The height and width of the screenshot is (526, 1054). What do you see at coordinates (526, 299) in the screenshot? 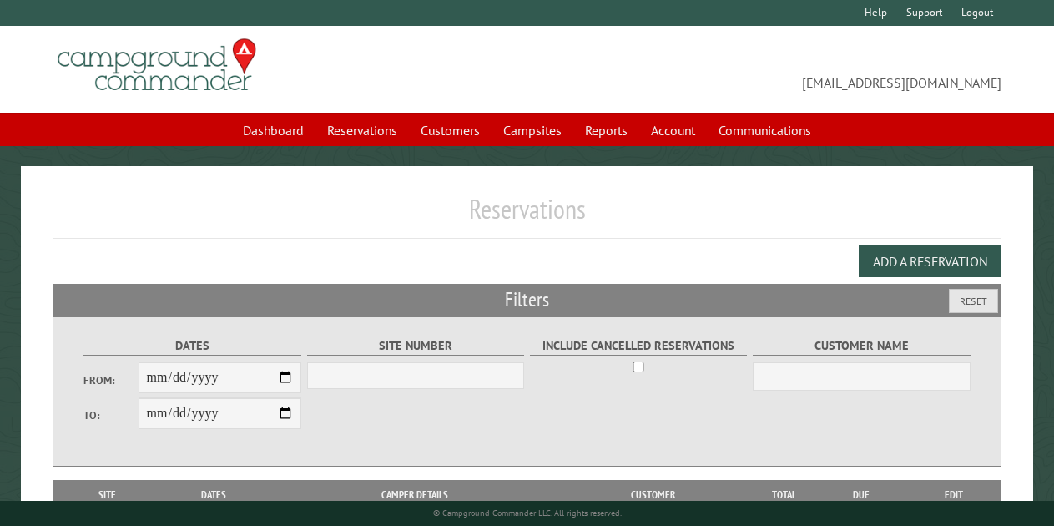
I see `h2: Filters` at bounding box center [526, 299].